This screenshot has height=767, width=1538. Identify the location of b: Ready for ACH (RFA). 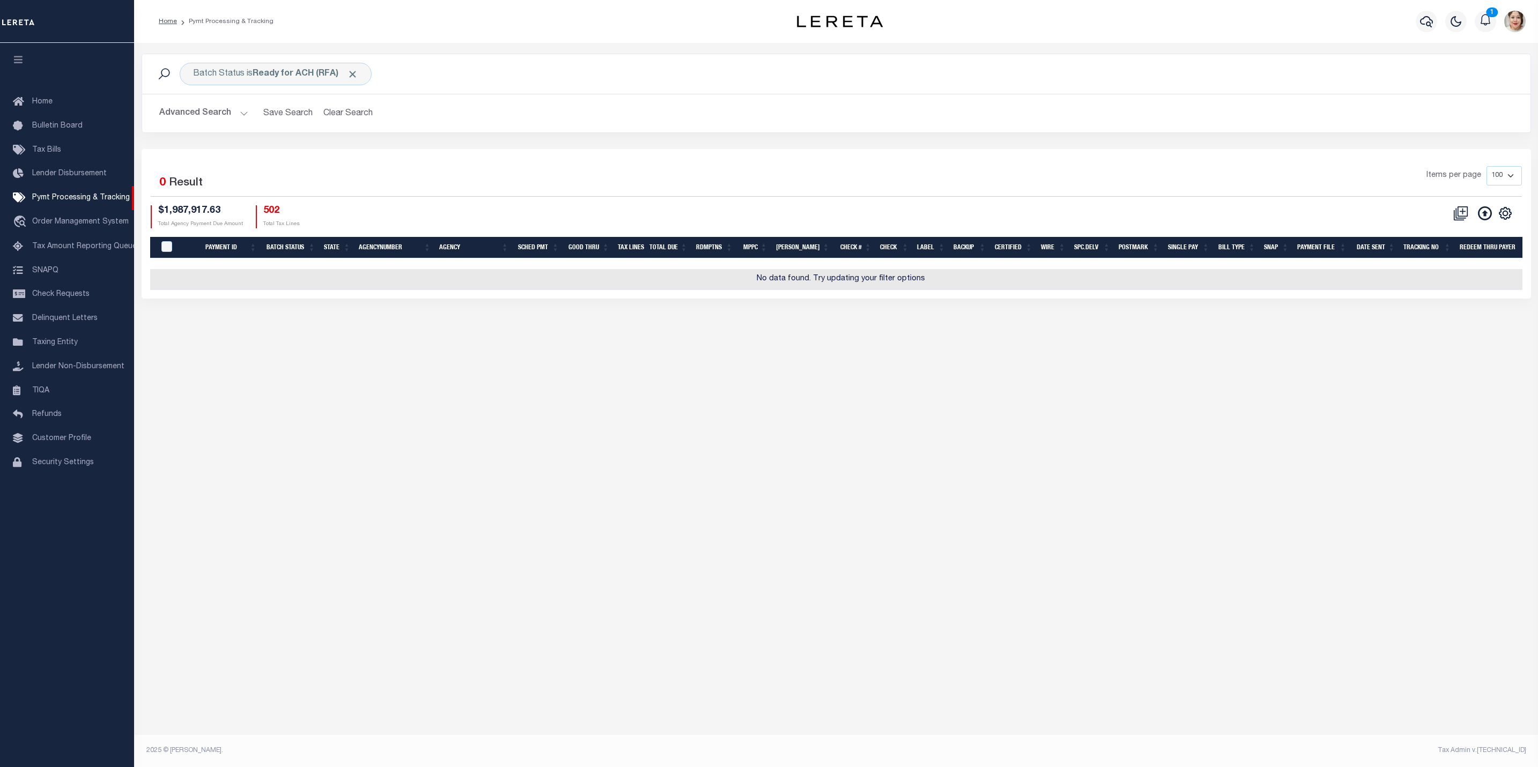
(305, 74).